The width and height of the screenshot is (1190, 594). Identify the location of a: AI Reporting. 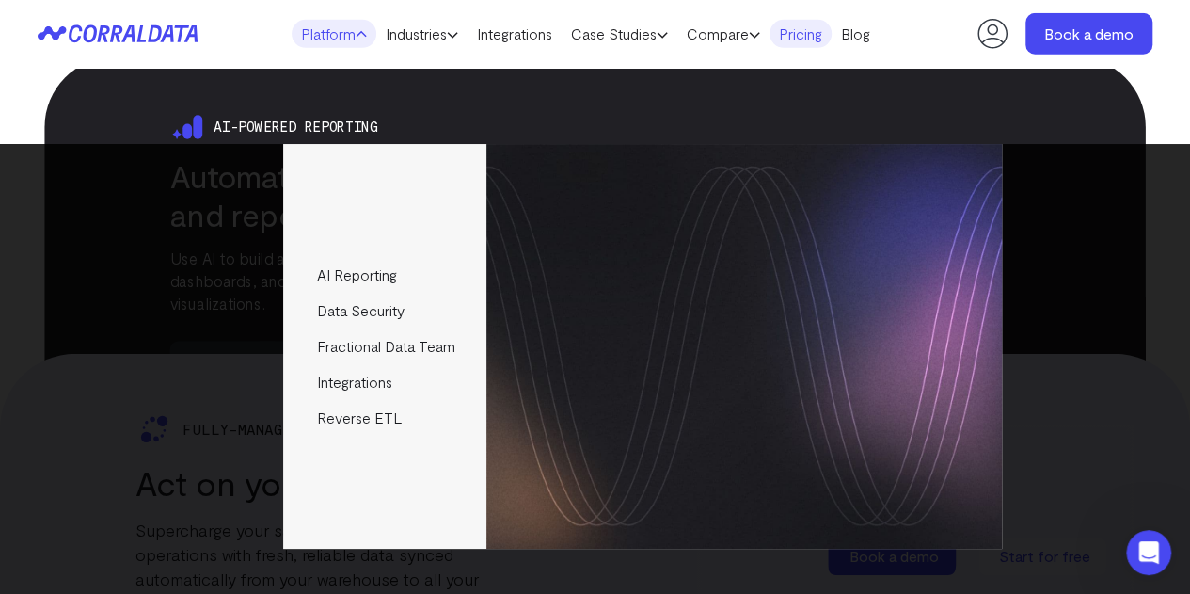
(384, 275).